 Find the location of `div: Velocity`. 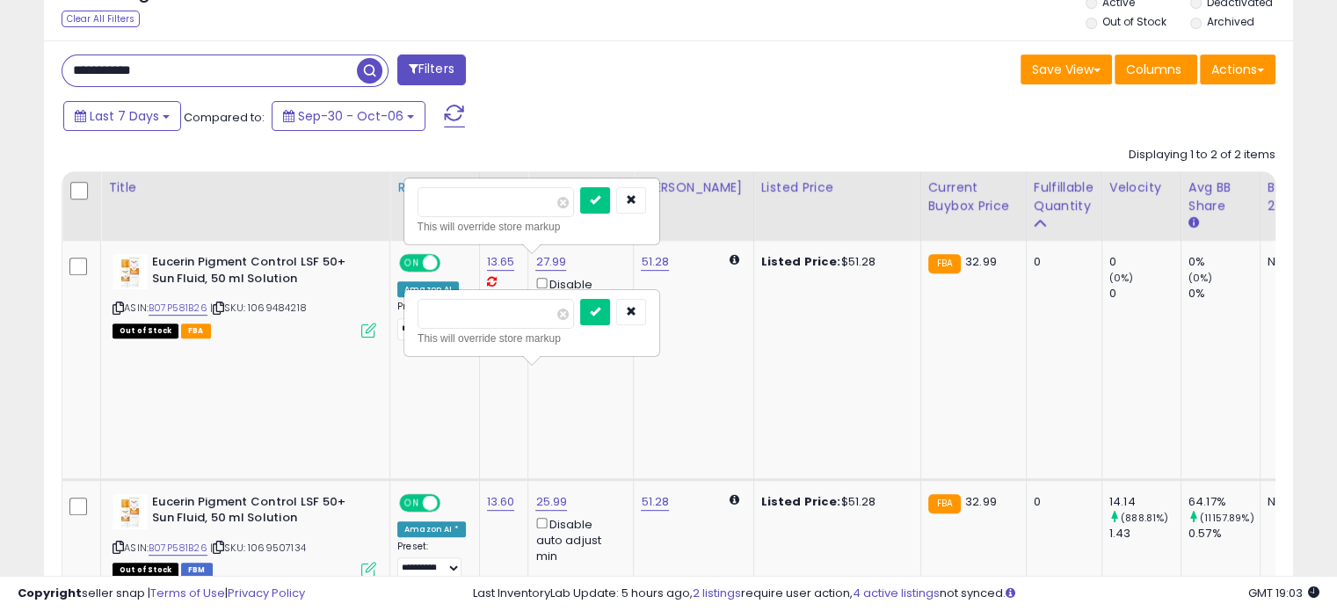

div: Velocity is located at coordinates (1141, 187).